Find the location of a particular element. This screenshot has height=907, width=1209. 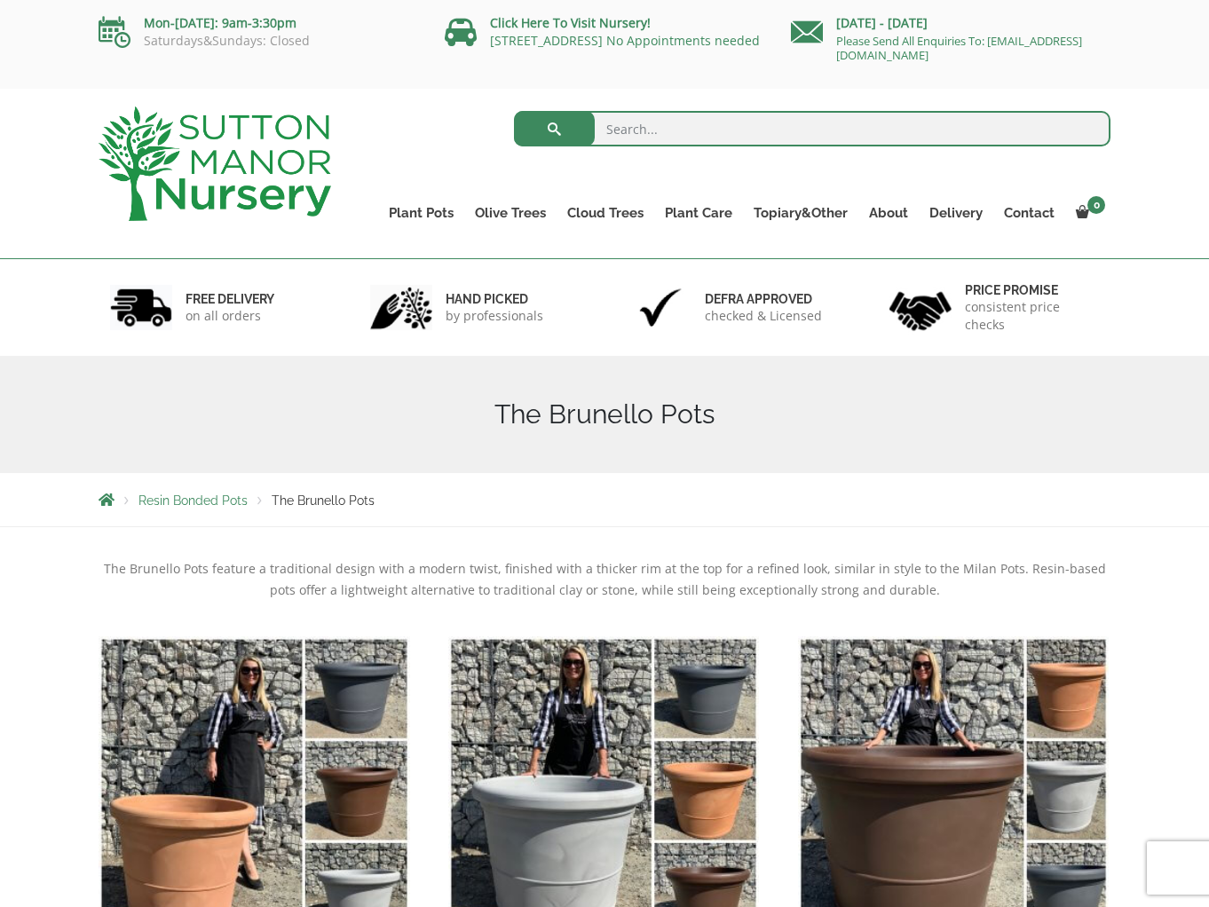

img: 4.jpg is located at coordinates (921, 307).